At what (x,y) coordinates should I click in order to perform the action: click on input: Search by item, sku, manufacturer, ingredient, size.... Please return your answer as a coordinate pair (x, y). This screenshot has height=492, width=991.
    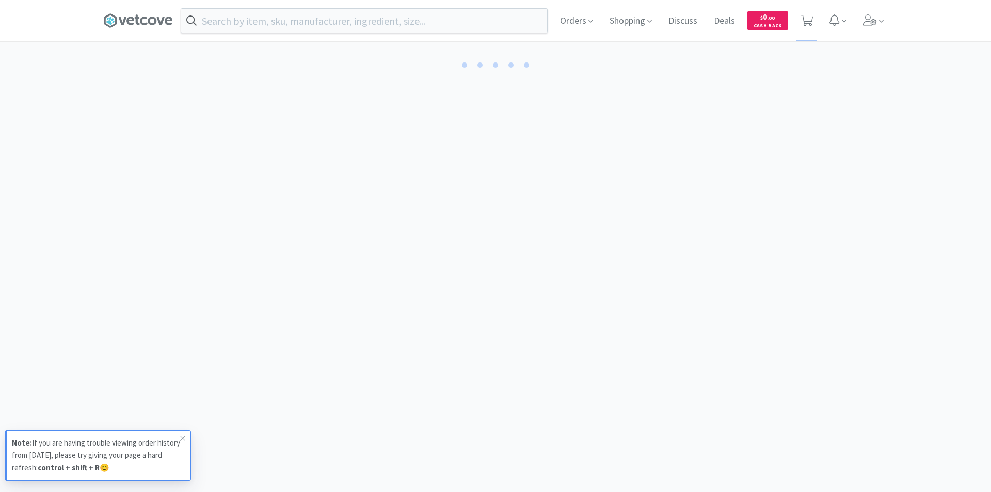
    Looking at the image, I should click on (364, 21).